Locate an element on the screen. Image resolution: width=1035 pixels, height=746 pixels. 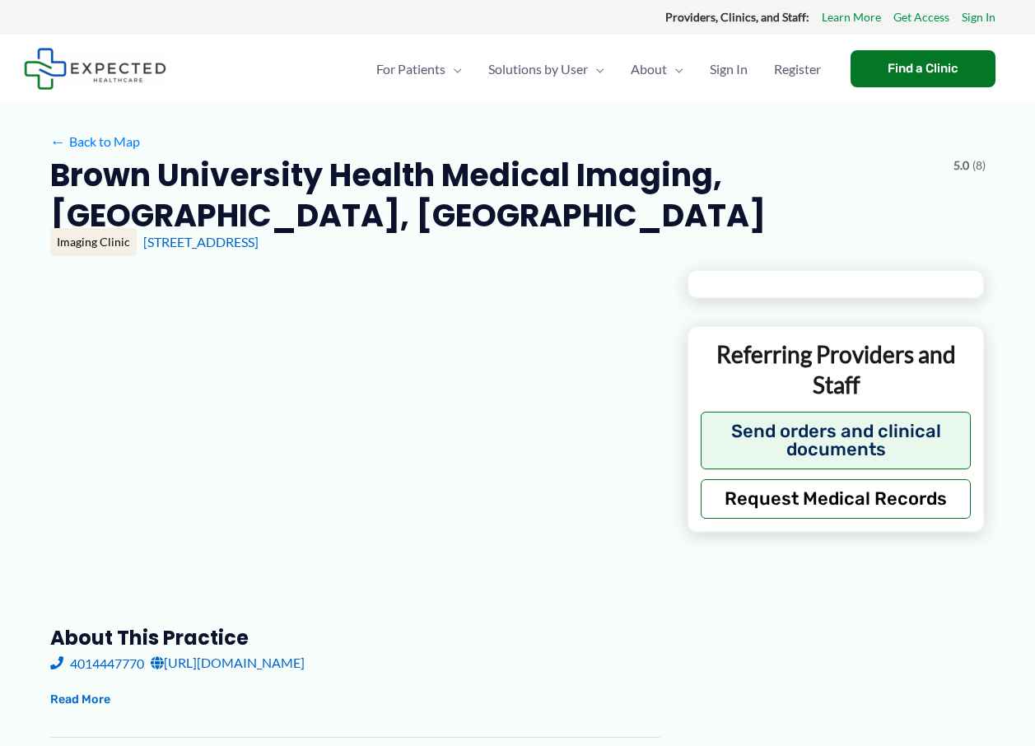
a: Solutions by UserMenu Toggle is located at coordinates (546, 69).